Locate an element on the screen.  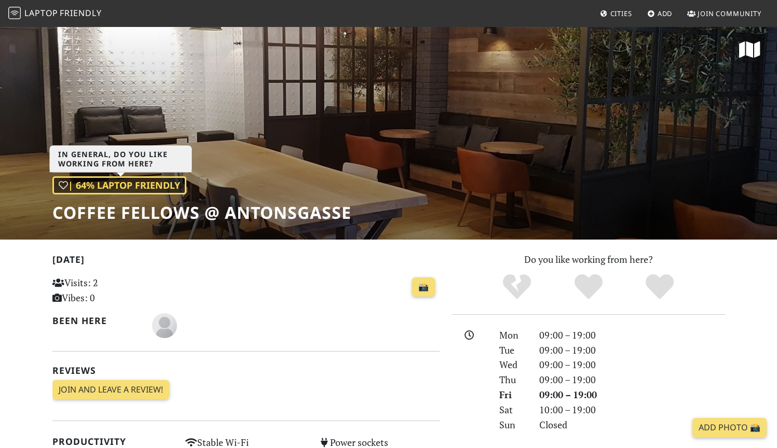
span: Laptop is located at coordinates (41, 13).